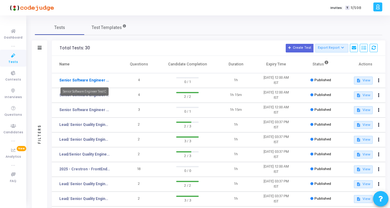 The width and height of the screenshot is (390, 208). I want to click on span: T, so click(347, 8).